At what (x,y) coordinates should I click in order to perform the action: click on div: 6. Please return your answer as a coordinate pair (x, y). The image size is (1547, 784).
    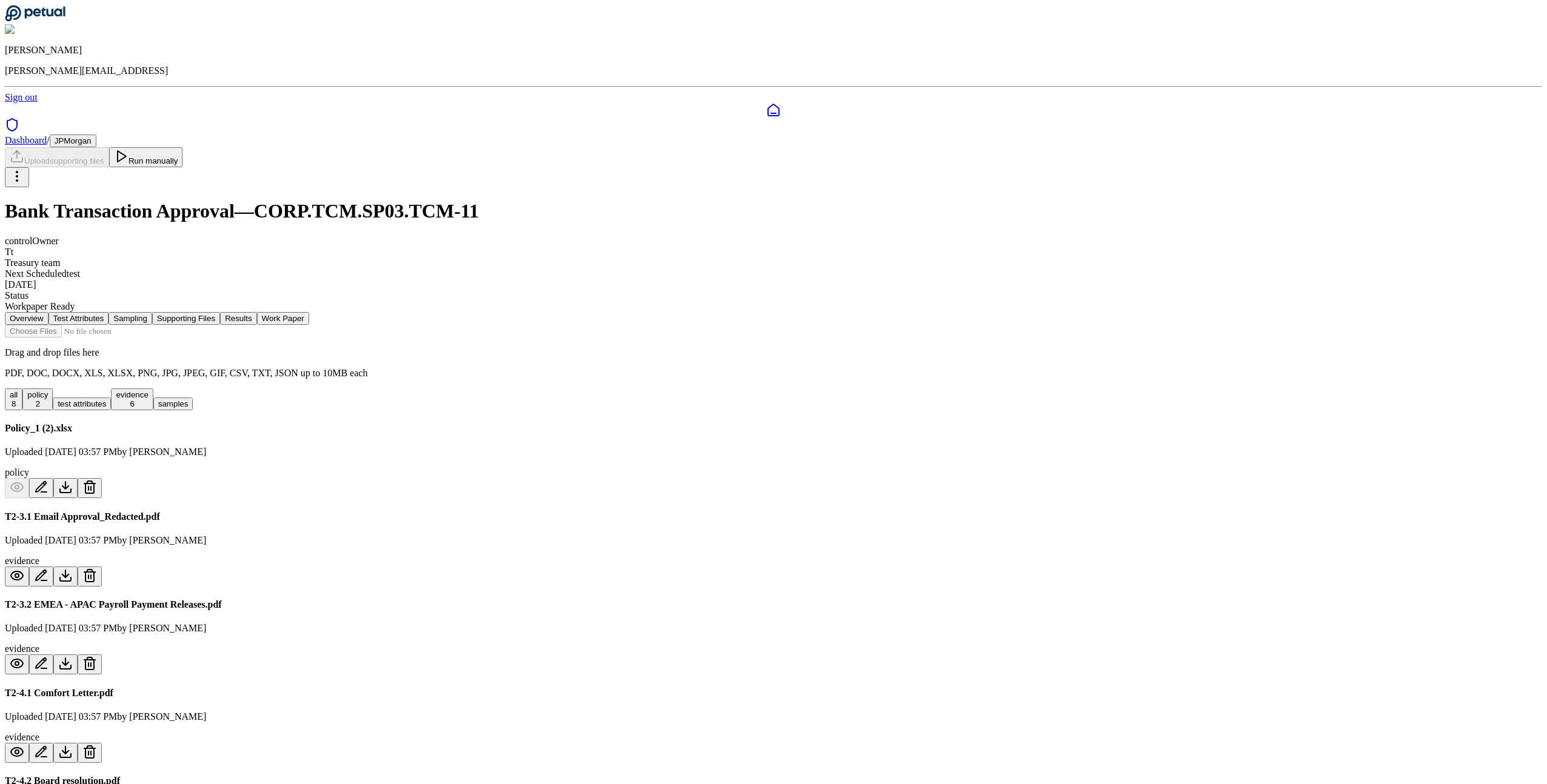
    Looking at the image, I should click on (132, 403).